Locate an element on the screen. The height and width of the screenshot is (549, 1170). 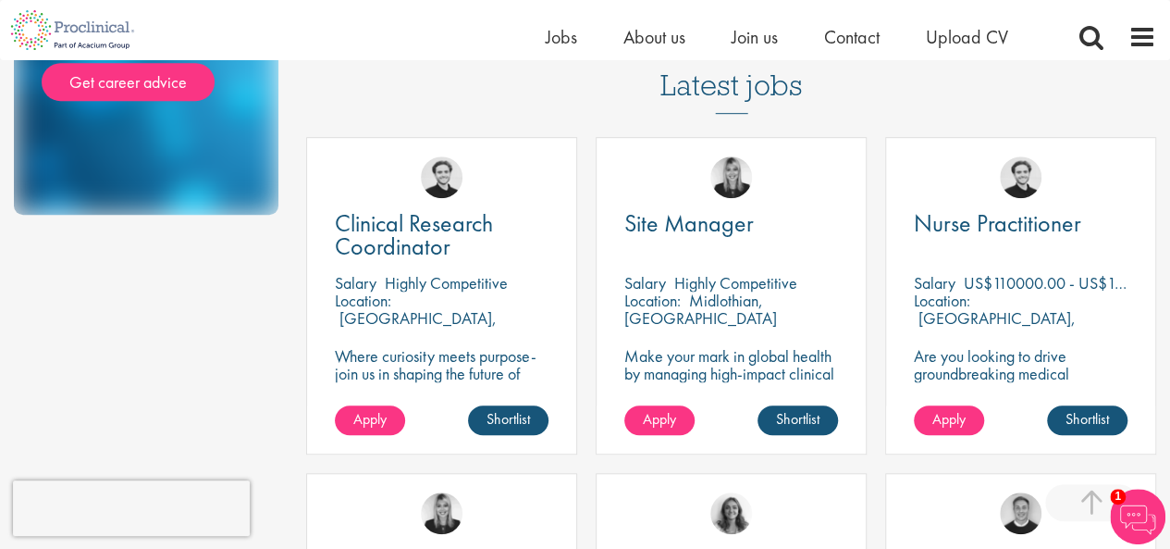
span: Contact is located at coordinates (852, 37).